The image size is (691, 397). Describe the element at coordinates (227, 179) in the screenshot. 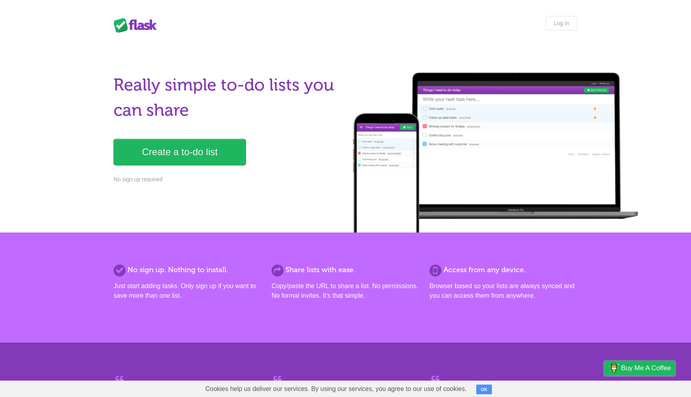

I see `p: No sign up required` at that location.